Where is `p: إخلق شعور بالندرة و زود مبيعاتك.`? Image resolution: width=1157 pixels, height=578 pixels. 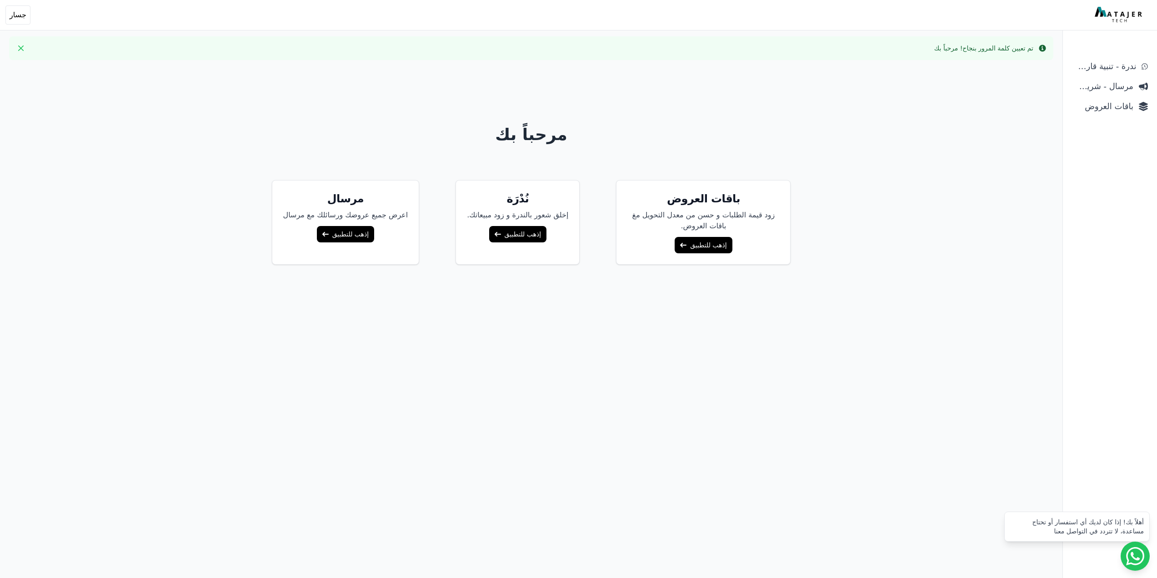 p: إخلق شعور بالندرة و زود مبيعاتك. is located at coordinates (517, 215).